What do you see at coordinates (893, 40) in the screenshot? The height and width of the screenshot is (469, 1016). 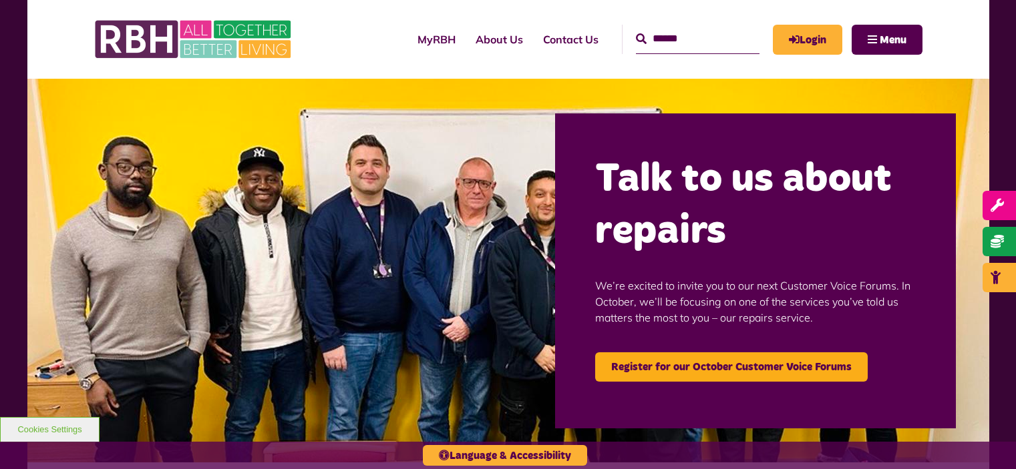 I see `span: Menu` at bounding box center [893, 40].